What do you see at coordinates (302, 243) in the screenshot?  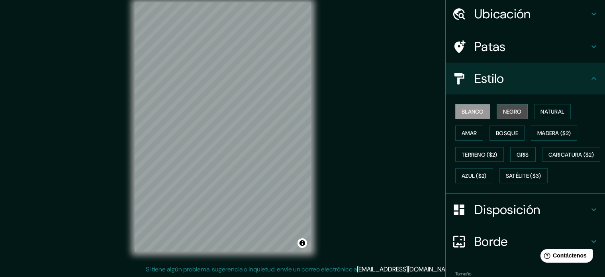 I see `button: Activar o desactivar atribución` at bounding box center [302, 243].